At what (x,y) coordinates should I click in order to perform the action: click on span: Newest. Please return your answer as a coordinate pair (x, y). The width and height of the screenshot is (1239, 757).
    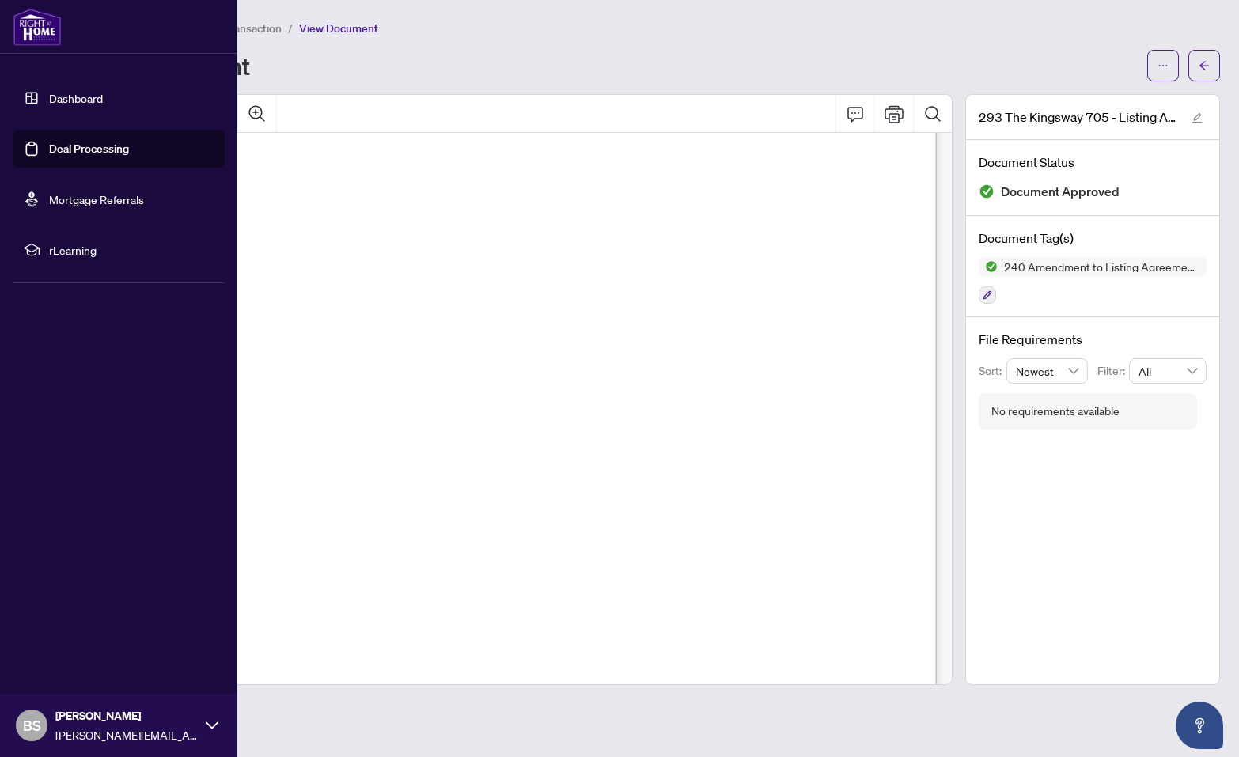
    Looking at the image, I should click on (1047, 371).